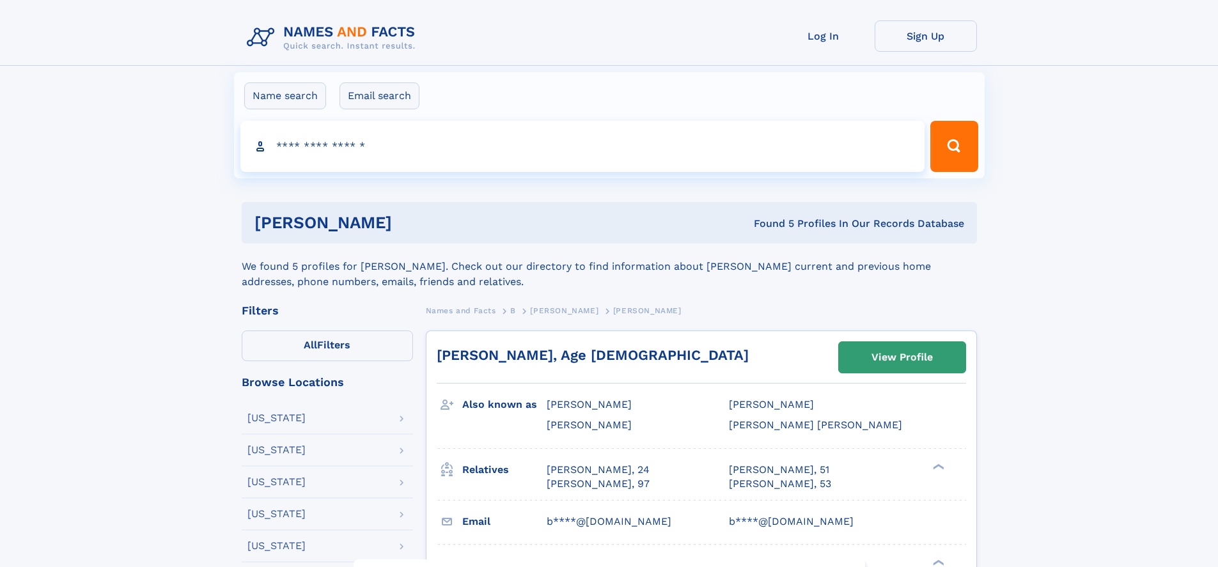  Describe the element at coordinates (504, 522) in the screenshot. I see `h3: Email` at that location.